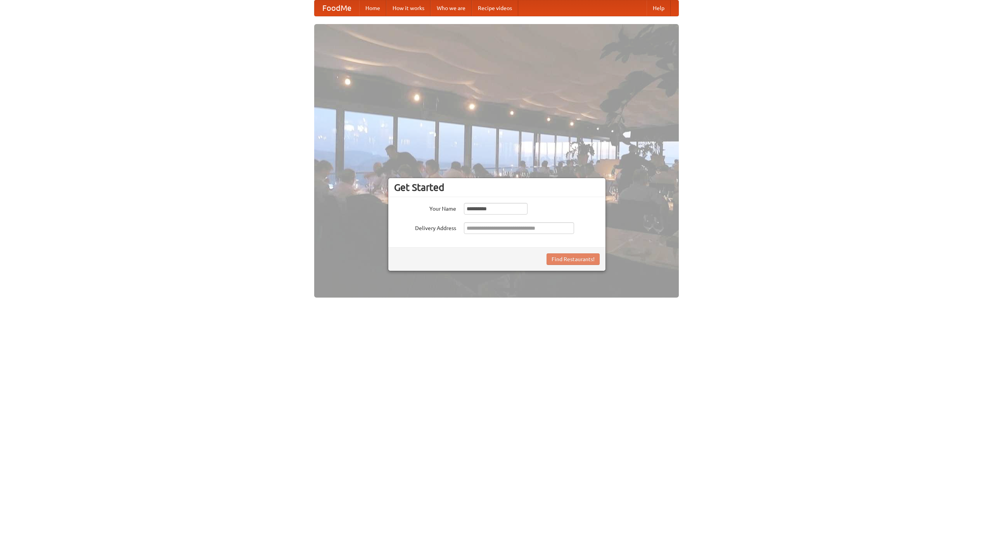 This screenshot has height=549, width=993. What do you see at coordinates (425, 207) in the screenshot?
I see `label: Your Name` at bounding box center [425, 207].